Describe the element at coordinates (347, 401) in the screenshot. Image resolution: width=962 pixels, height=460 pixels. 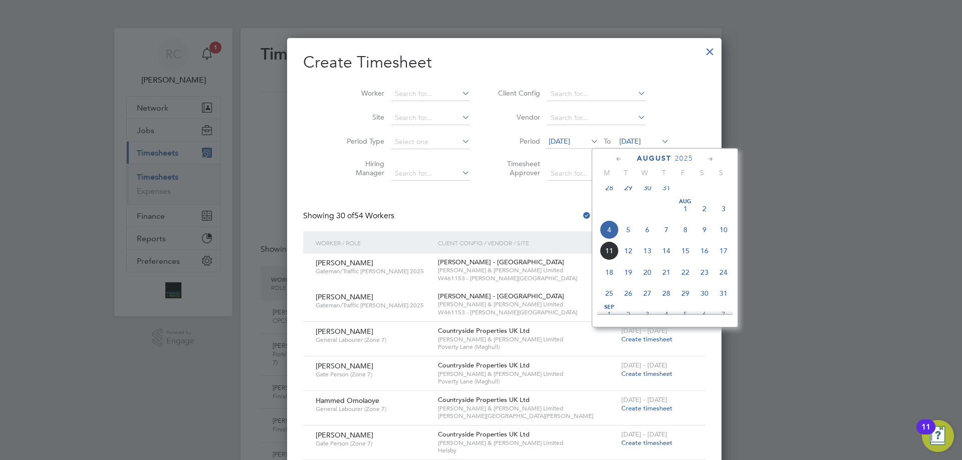
I see `span: Hammed Omolaoye` at that location.